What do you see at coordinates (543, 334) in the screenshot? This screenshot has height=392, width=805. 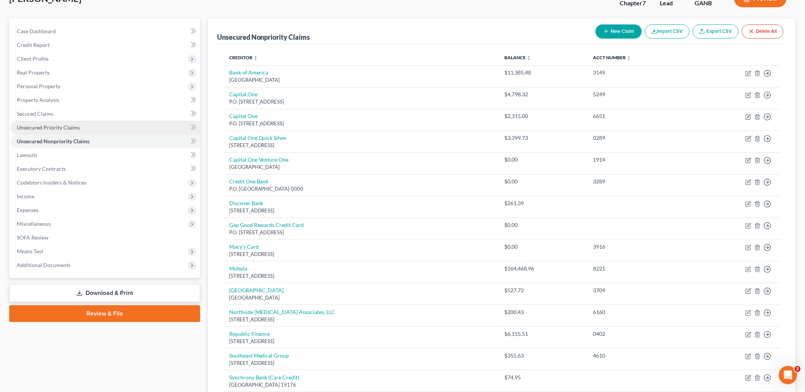 I see `div: $6,155.51` at bounding box center [543, 334].